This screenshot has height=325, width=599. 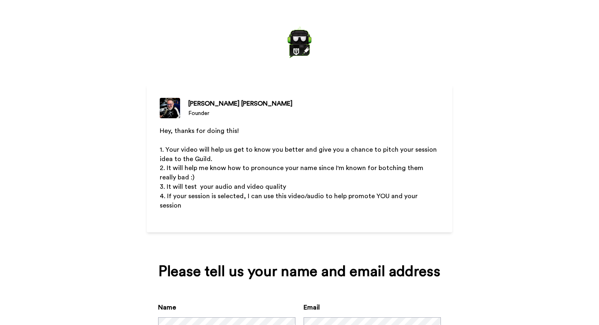 I want to click on div: Founder, so click(x=240, y=113).